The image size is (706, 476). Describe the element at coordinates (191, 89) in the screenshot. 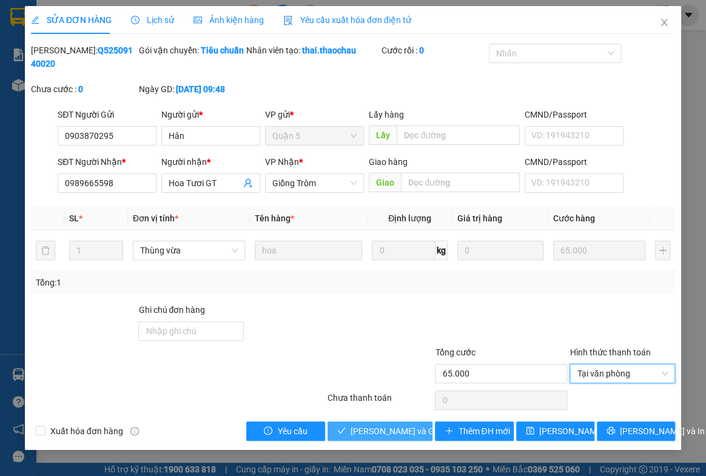

I see `div: Ngày GD:` at that location.